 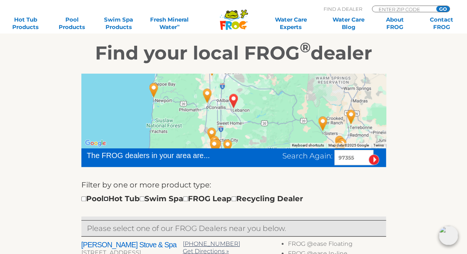 I want to click on a: Water CareExperts, so click(x=291, y=23).